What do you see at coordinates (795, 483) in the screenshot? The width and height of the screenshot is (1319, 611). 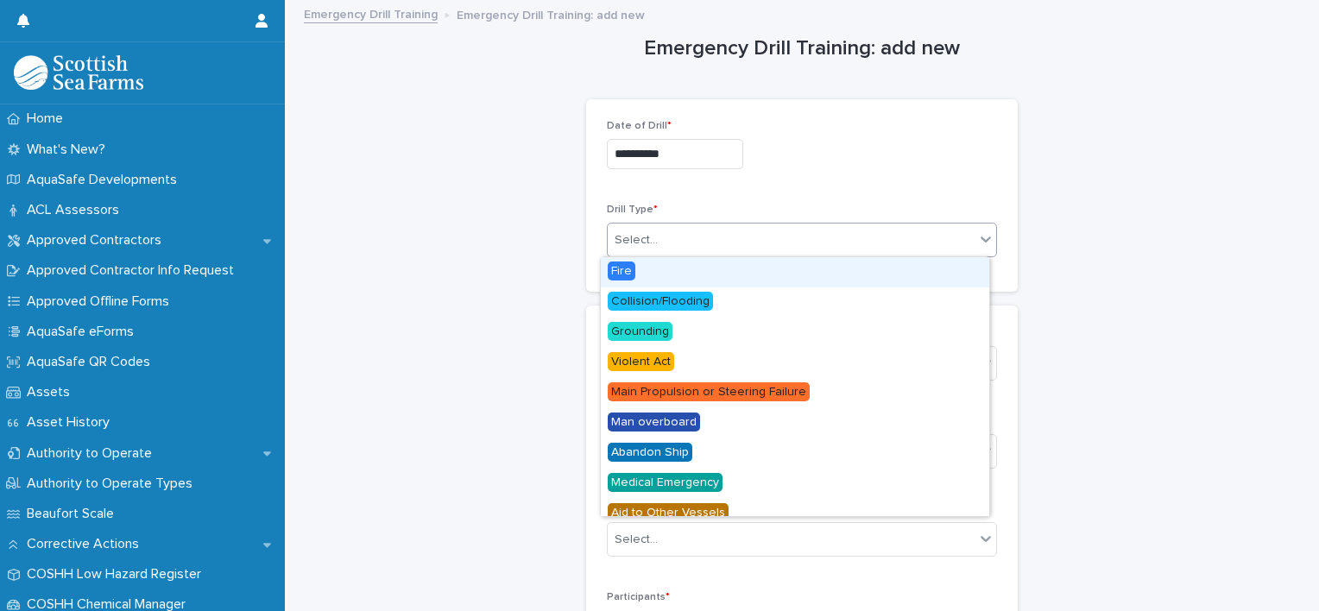 I see `div: Medical Emergency` at bounding box center [795, 483].